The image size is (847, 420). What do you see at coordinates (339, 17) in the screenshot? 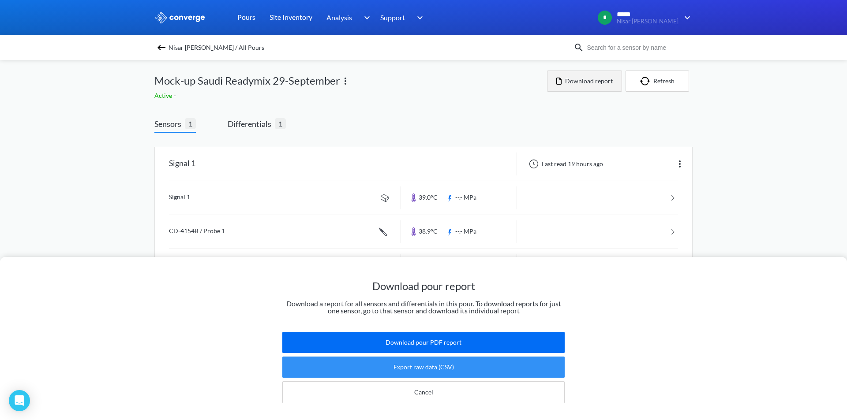
I see `span: Analysis` at bounding box center [339, 17].